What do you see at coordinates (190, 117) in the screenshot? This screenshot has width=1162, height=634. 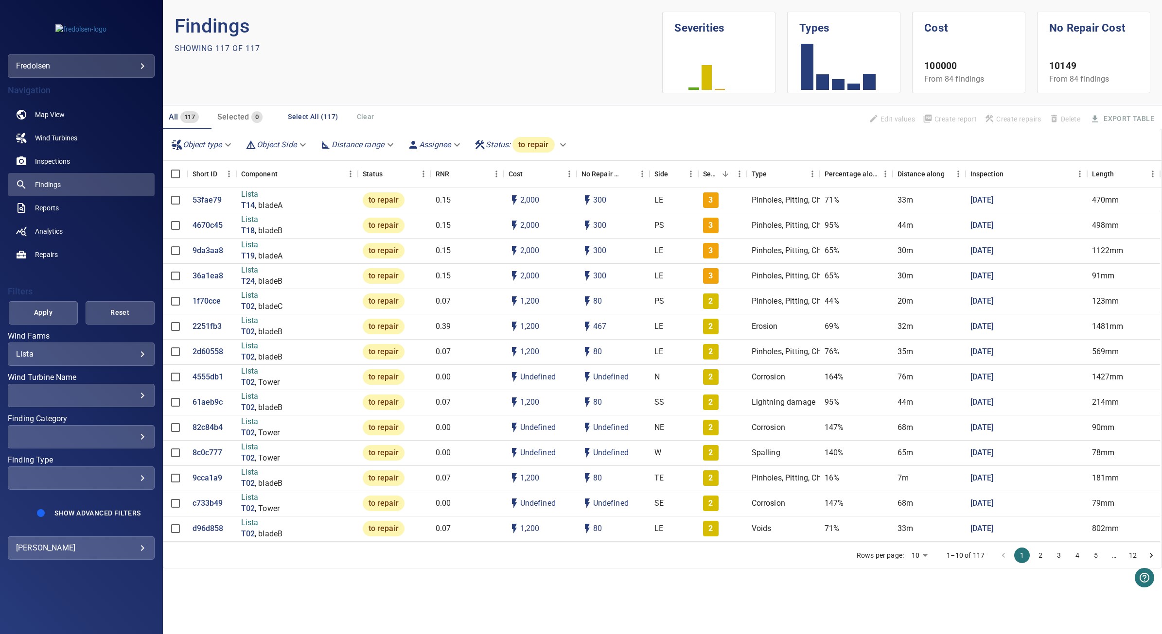 I see `span: 117` at bounding box center [190, 117].